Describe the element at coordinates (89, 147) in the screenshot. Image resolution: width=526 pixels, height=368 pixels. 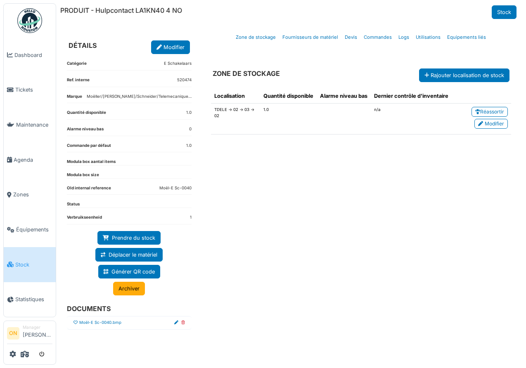
I see `dt: Commande par défaut` at that location.